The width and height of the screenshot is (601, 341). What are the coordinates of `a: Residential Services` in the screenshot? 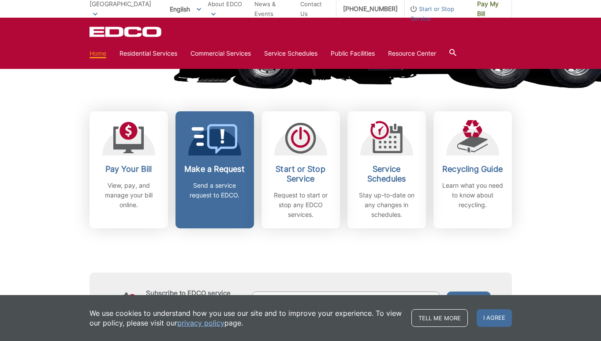 It's located at (148, 53).